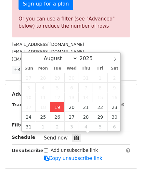 This screenshot has height=172, width=142. Describe the element at coordinates (43, 87) in the screenshot. I see `span: August 4, 2025` at that location.